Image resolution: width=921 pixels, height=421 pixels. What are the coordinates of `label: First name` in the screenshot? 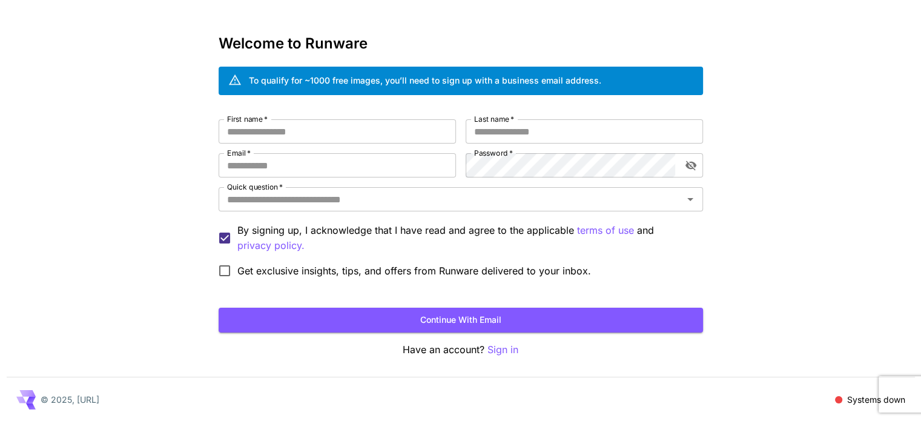 It's located at (247, 119).